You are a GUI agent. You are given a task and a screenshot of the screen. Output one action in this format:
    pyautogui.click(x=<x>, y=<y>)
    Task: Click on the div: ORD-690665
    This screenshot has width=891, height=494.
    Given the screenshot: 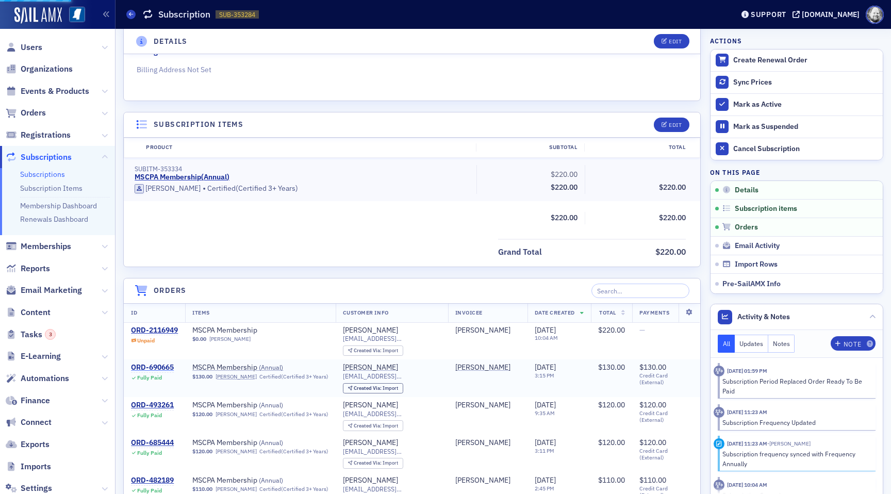 What is the action you would take?
    pyautogui.click(x=152, y=368)
    